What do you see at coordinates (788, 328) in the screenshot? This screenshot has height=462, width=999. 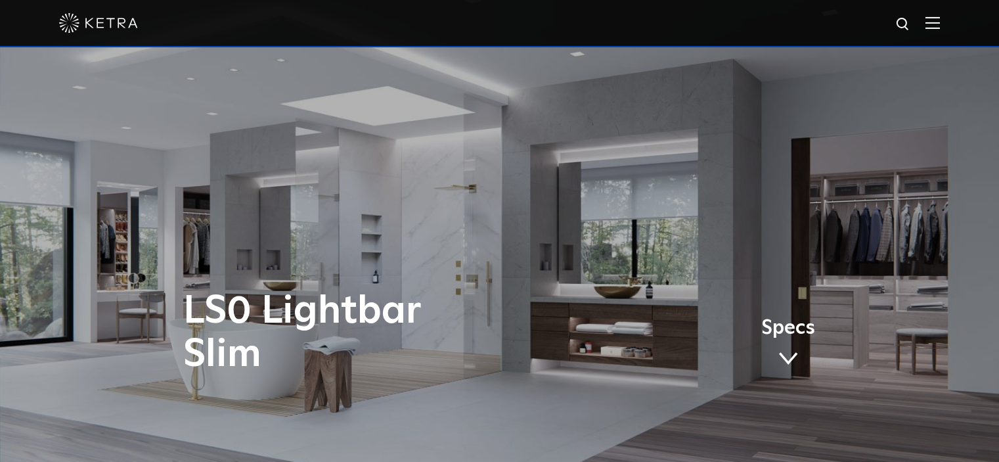 I see `span: Specs` at bounding box center [788, 328].